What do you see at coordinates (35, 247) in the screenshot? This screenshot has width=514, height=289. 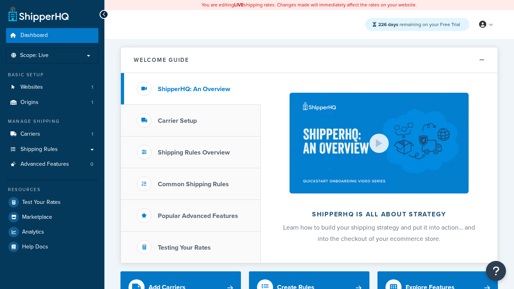 I see `span: Help Docs` at bounding box center [35, 247].